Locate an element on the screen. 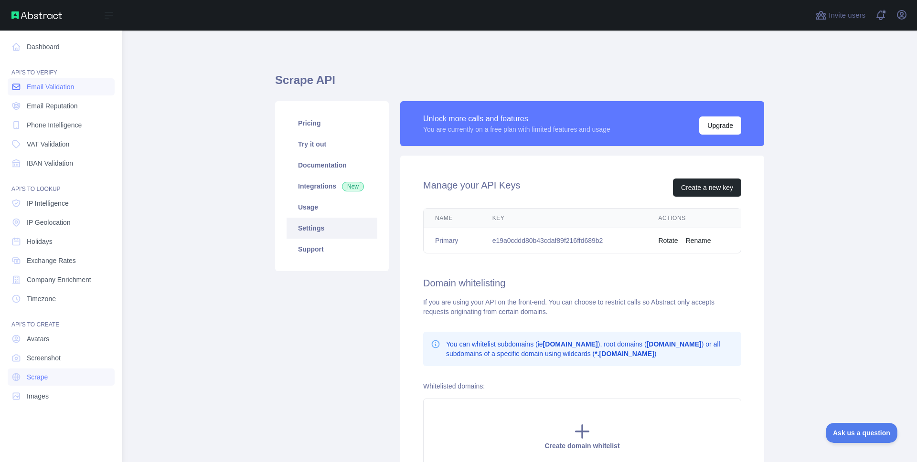 The image size is (917, 462). button: Rename is located at coordinates (698, 241).